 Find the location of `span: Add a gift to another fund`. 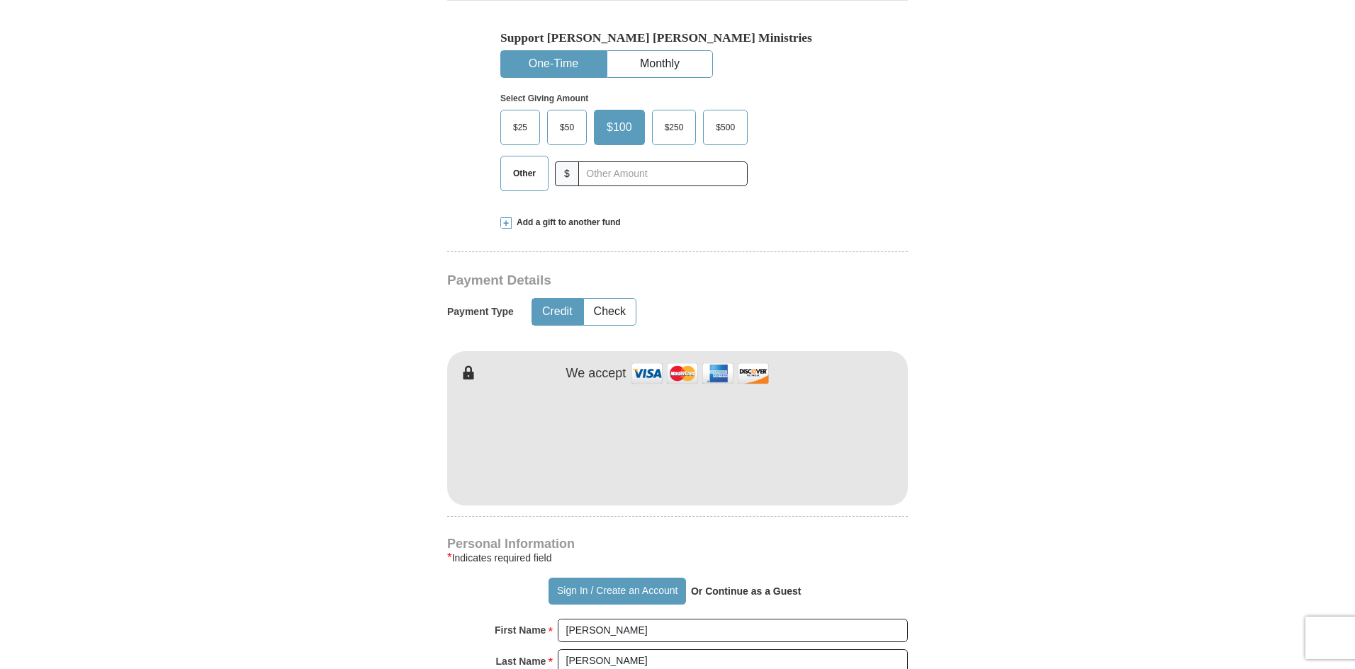

span: Add a gift to another fund is located at coordinates (566, 222).